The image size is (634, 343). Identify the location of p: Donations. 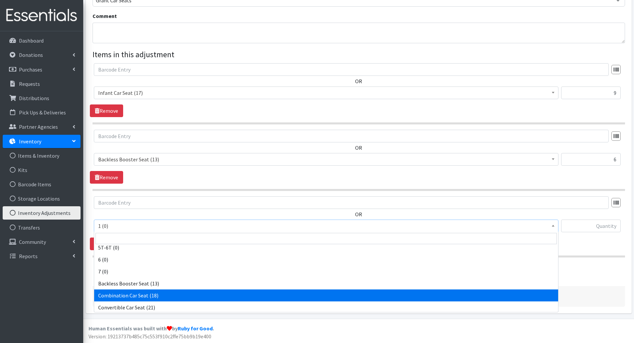
(31, 55).